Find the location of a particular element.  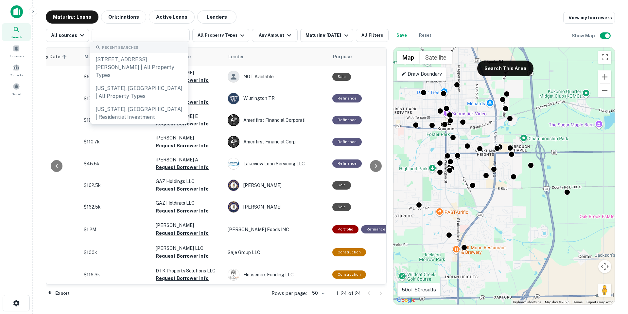

div: Sale is located at coordinates (341, 77).